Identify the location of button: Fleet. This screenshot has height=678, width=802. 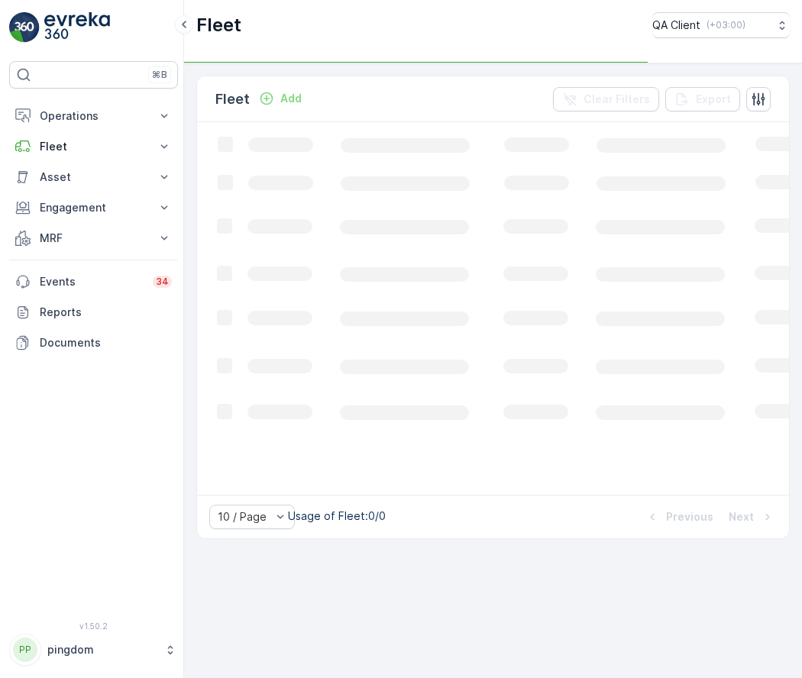
(93, 147).